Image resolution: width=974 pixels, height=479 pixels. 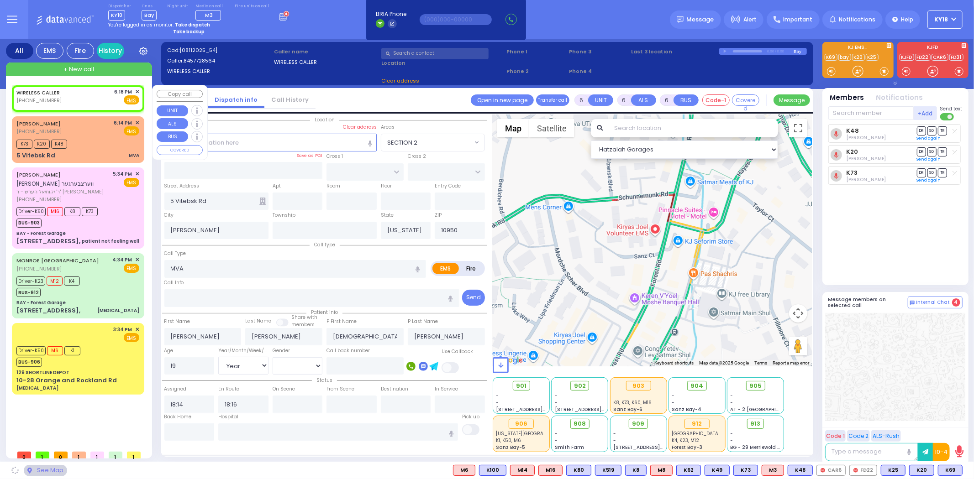 What do you see at coordinates (149, 6) in the screenshot?
I see `label: Lines` at bounding box center [149, 6].